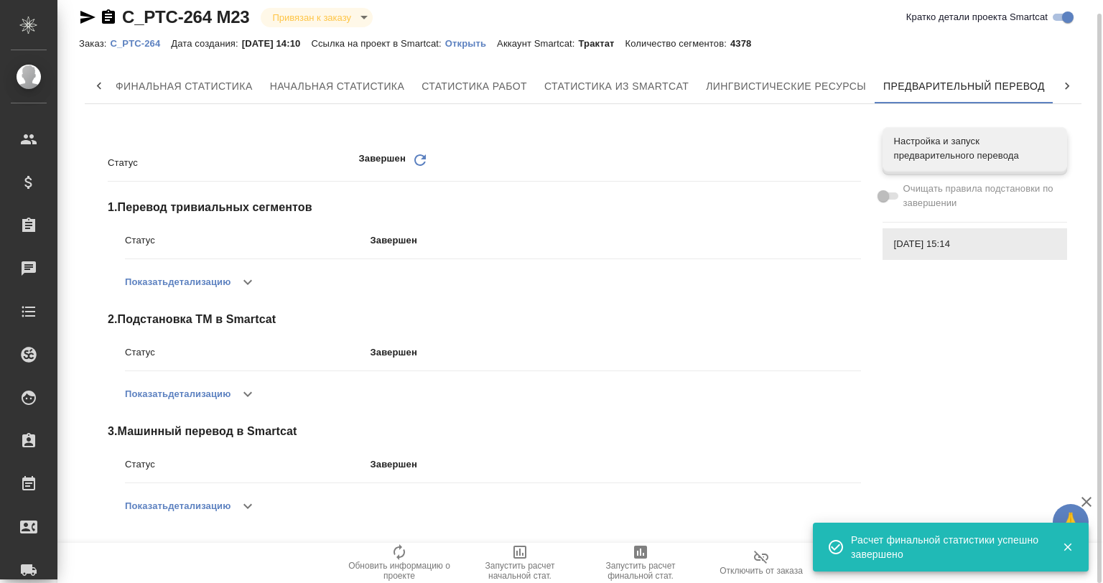 The height and width of the screenshot is (583, 1103). Describe the element at coordinates (337, 86) in the screenshot. I see `span: Начальная статистика` at that location.